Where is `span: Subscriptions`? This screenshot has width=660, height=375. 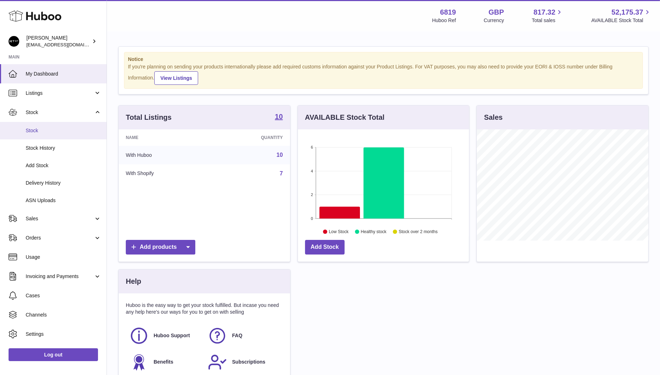
span: Subscriptions is located at coordinates (248, 362).